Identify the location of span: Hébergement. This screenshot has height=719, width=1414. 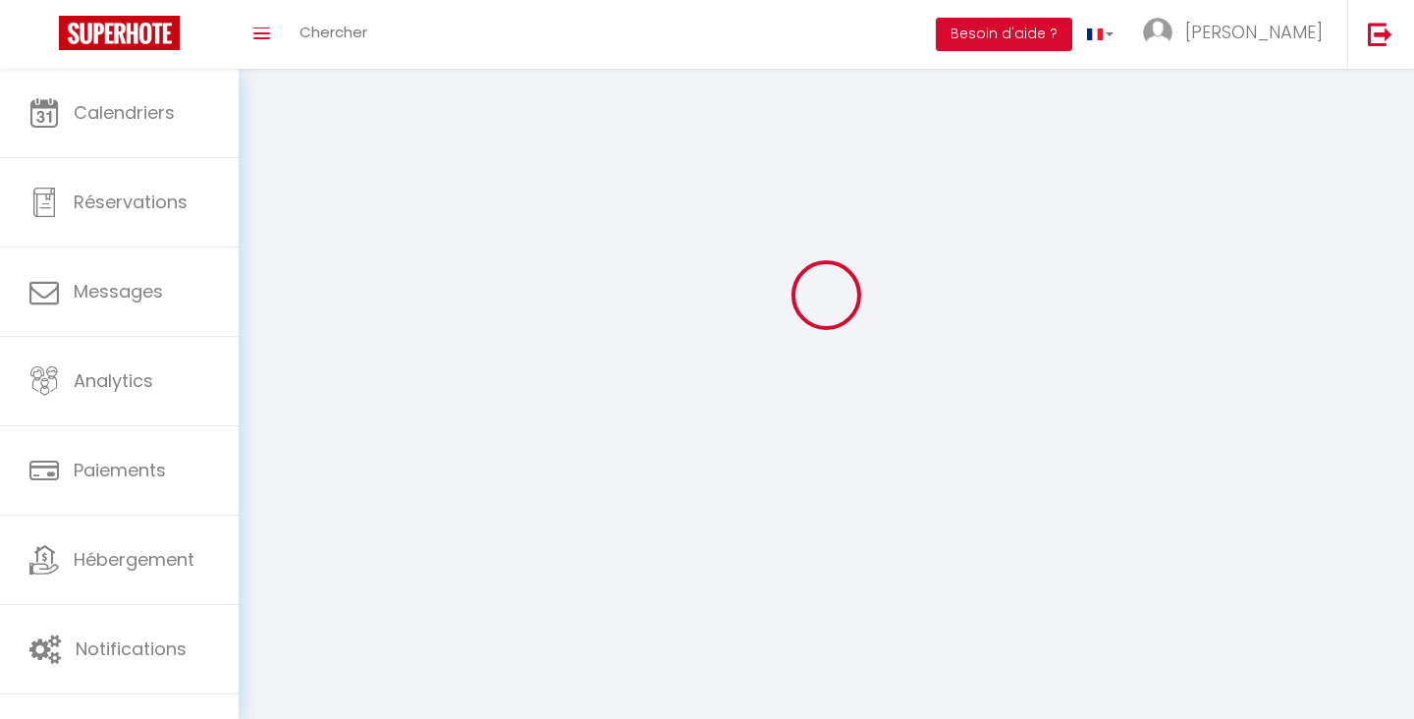
(134, 559).